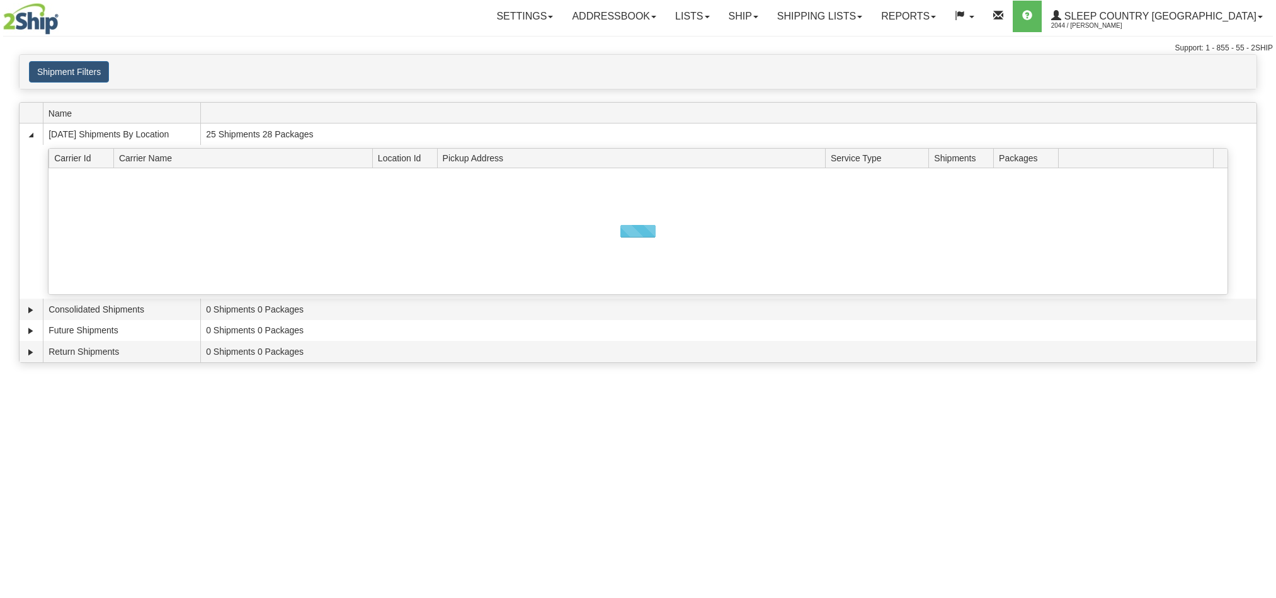 The image size is (1276, 598). What do you see at coordinates (69, 72) in the screenshot?
I see `button: Shipment Filters` at bounding box center [69, 72].